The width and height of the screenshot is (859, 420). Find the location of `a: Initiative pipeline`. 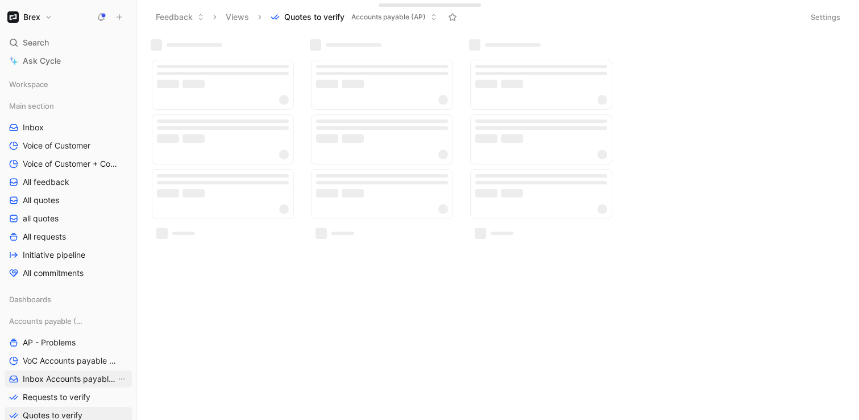

a: Initiative pipeline is located at coordinates (68, 255).